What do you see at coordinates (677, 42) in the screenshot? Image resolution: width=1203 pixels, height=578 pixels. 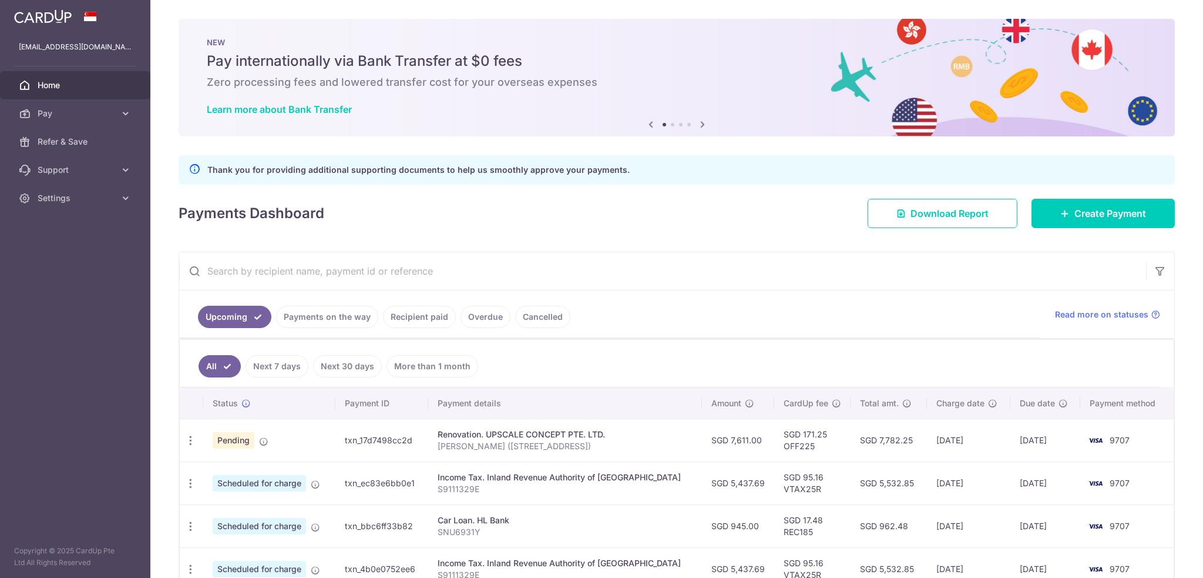 I see `p: NEW` at bounding box center [677, 42].